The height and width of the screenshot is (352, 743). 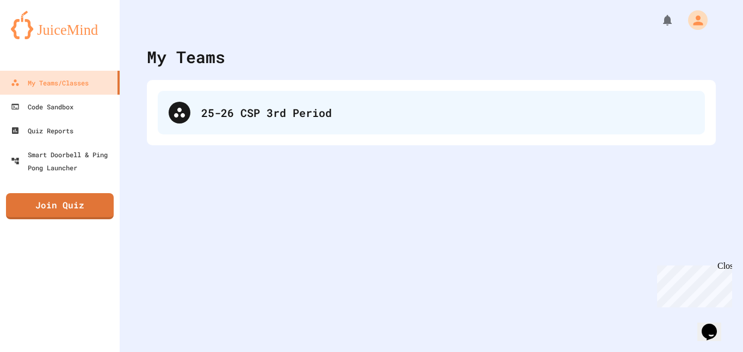 What do you see at coordinates (49, 83) in the screenshot?
I see `div: My Teams/Classes` at bounding box center [49, 83].